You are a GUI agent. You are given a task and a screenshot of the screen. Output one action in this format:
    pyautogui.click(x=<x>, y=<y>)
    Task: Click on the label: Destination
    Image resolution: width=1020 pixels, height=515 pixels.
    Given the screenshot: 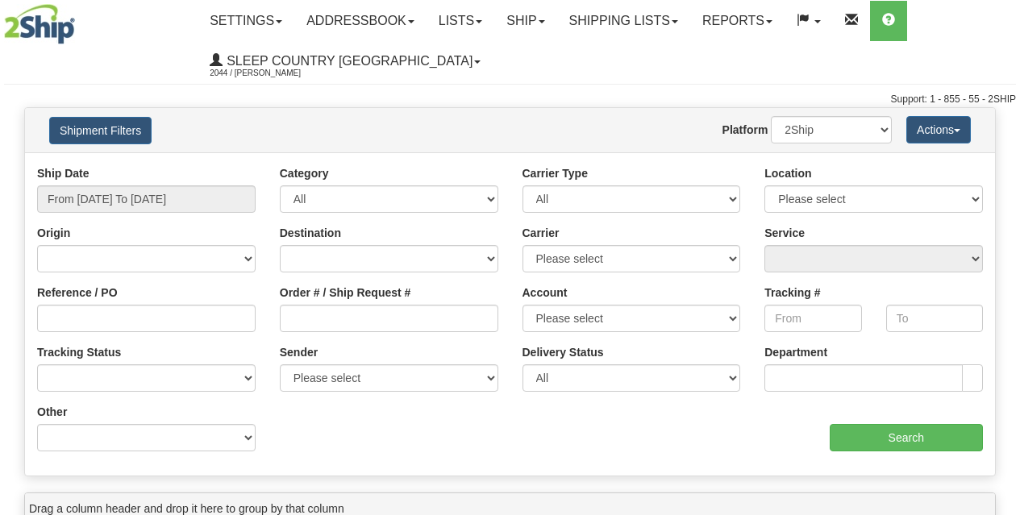 What is the action you would take?
    pyautogui.click(x=311, y=233)
    